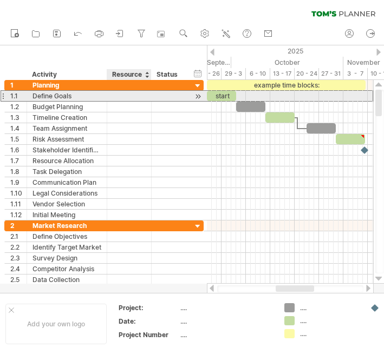  I want to click on div: Define Objectives, so click(67, 236).